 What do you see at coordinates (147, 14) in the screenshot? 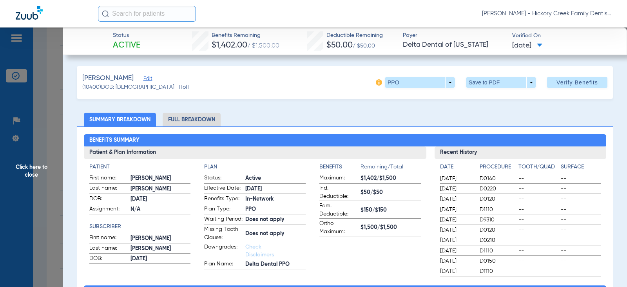
I see `input: Search for patients` at bounding box center [147, 14].